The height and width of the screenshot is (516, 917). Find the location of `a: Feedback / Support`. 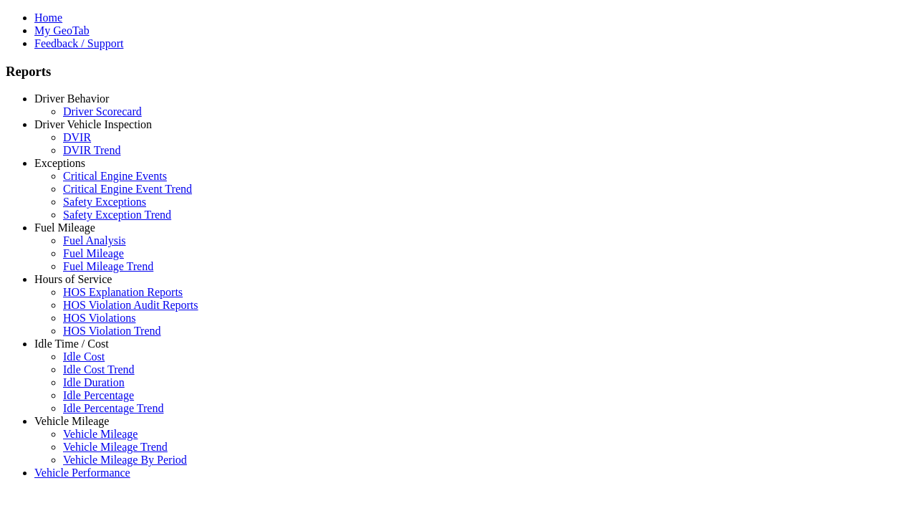

a: Feedback / Support is located at coordinates (79, 43).